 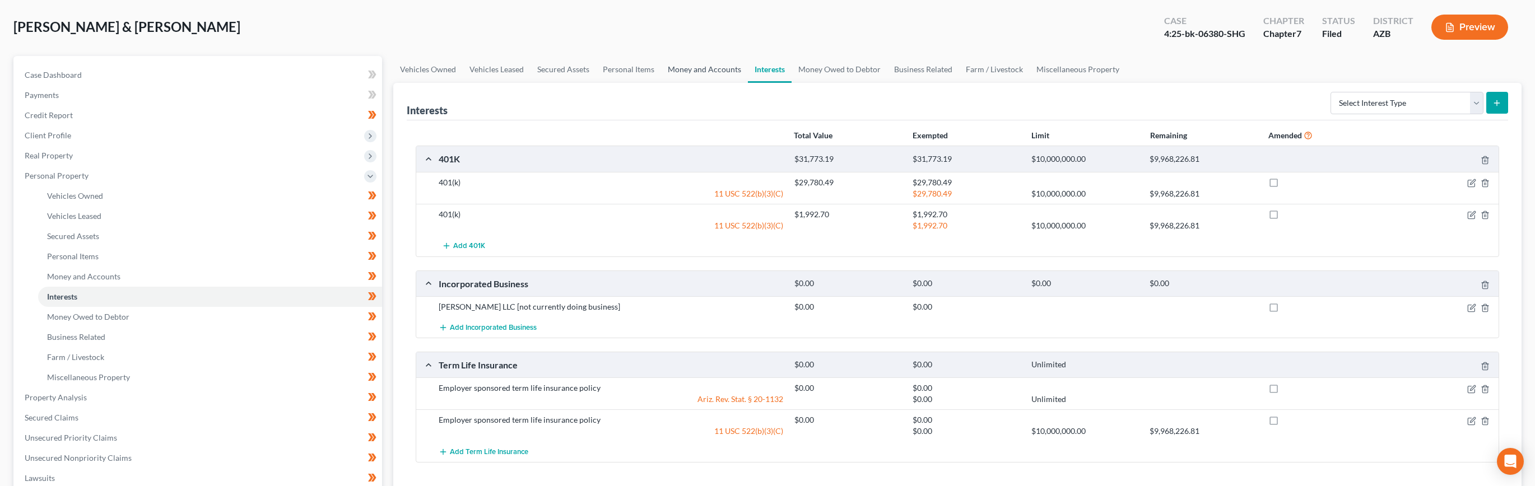 I want to click on span: Add 401K, so click(x=469, y=246).